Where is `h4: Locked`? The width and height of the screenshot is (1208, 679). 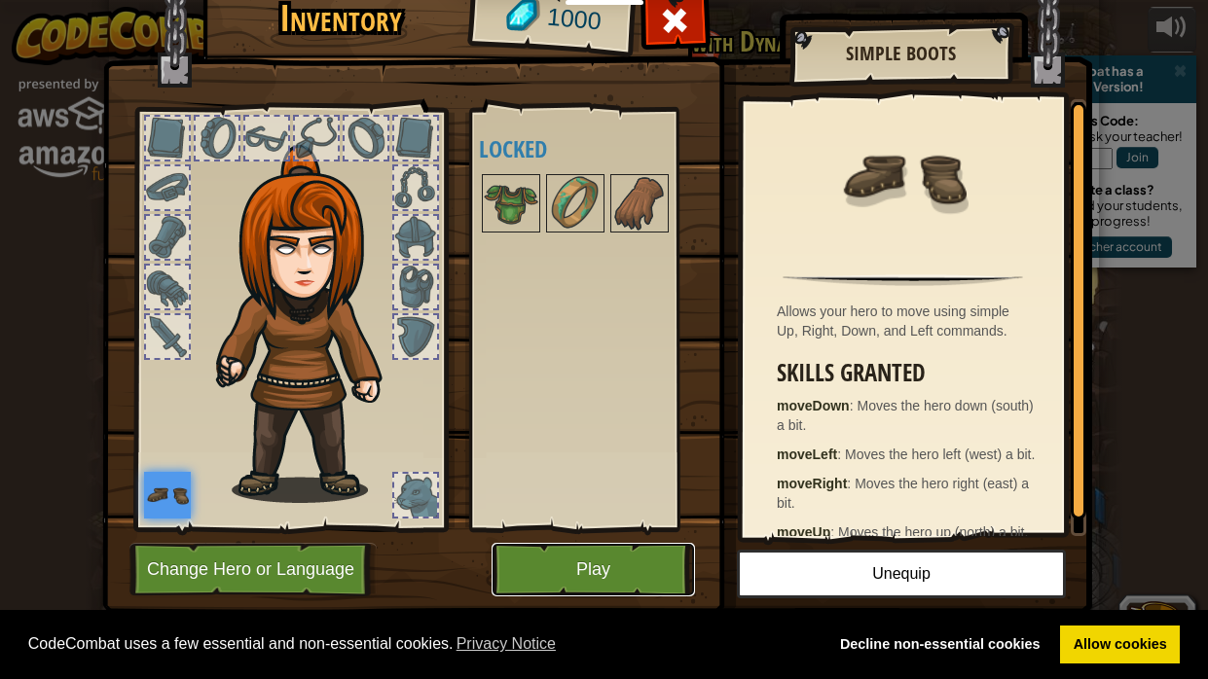 h4: Locked is located at coordinates (594, 149).